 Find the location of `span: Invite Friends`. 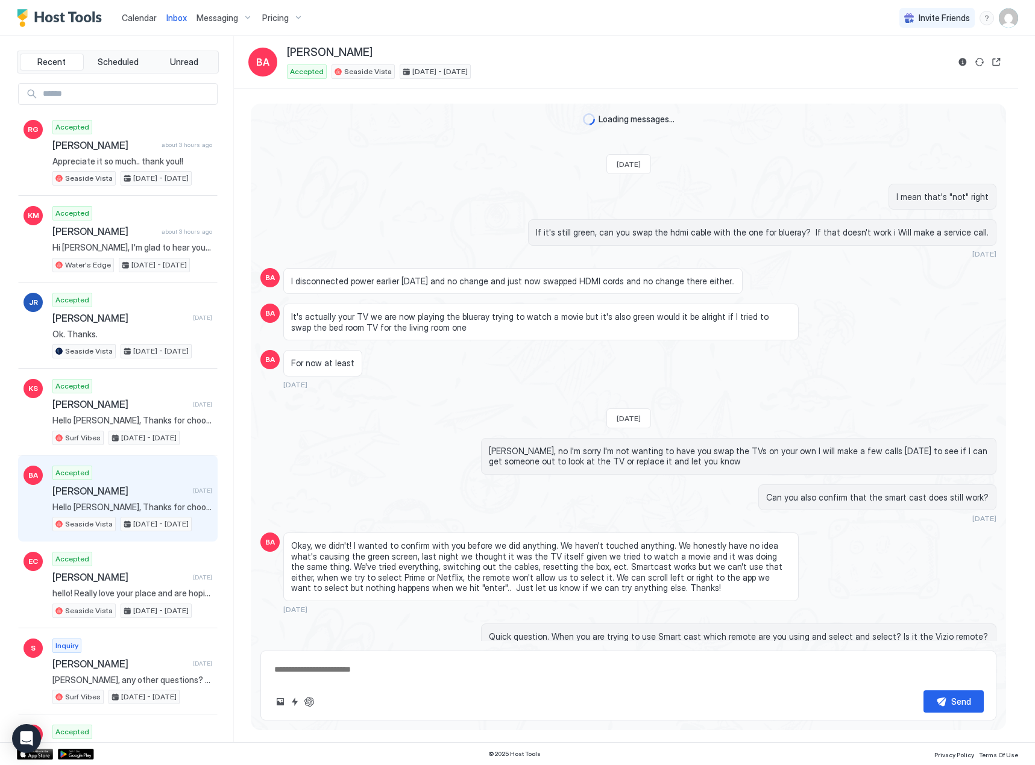

span: Invite Friends is located at coordinates (944, 18).